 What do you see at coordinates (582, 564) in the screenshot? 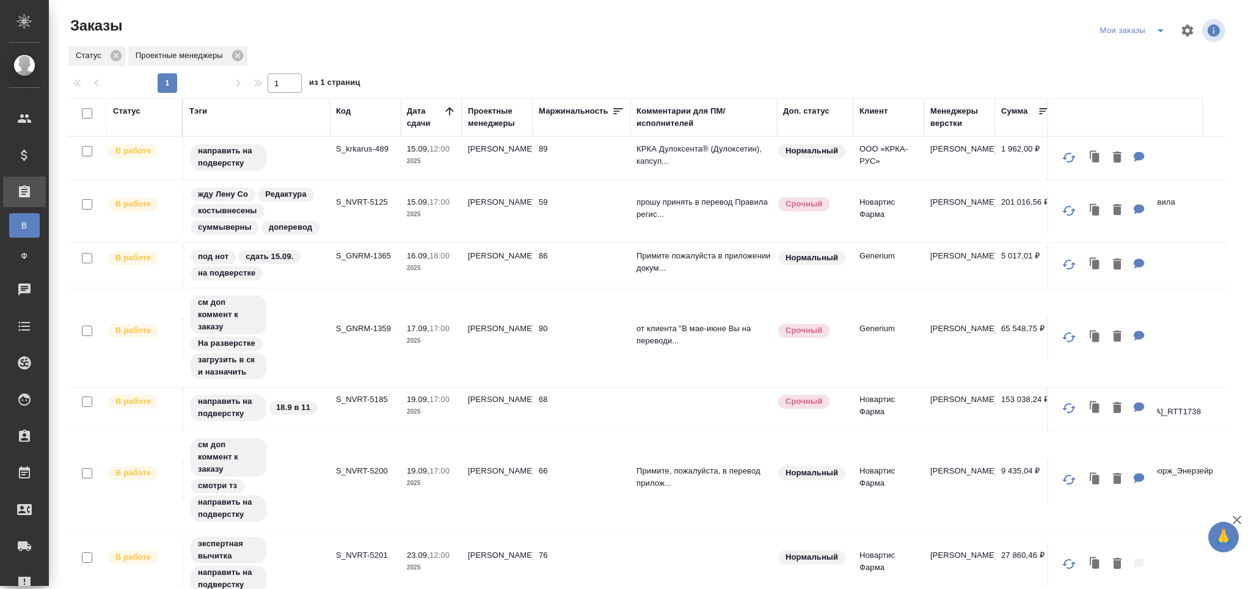
I see `td: 76` at bounding box center [582, 564].